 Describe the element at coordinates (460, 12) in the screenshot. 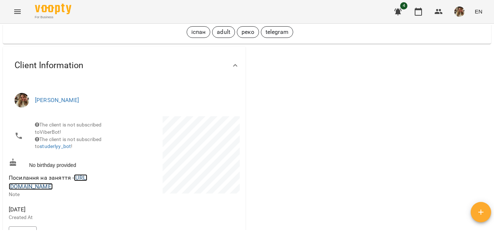

I see `img: e4a1c2e730dae90c1a8125829fed2402.jpg` at that location.